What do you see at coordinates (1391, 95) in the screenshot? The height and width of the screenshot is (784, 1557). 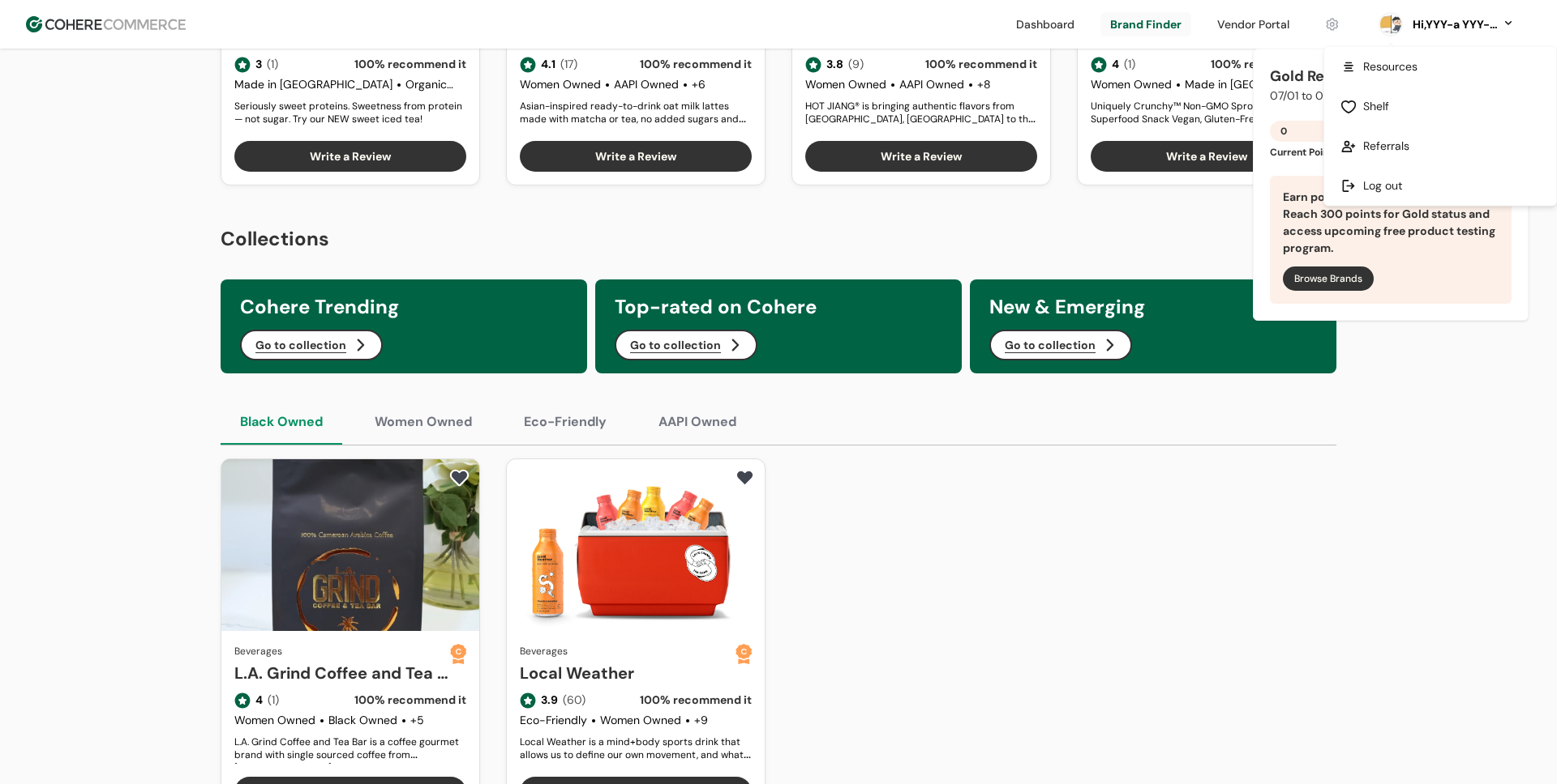 I see `div: 07/01 to 09/30 19 Days left` at bounding box center [1391, 95].